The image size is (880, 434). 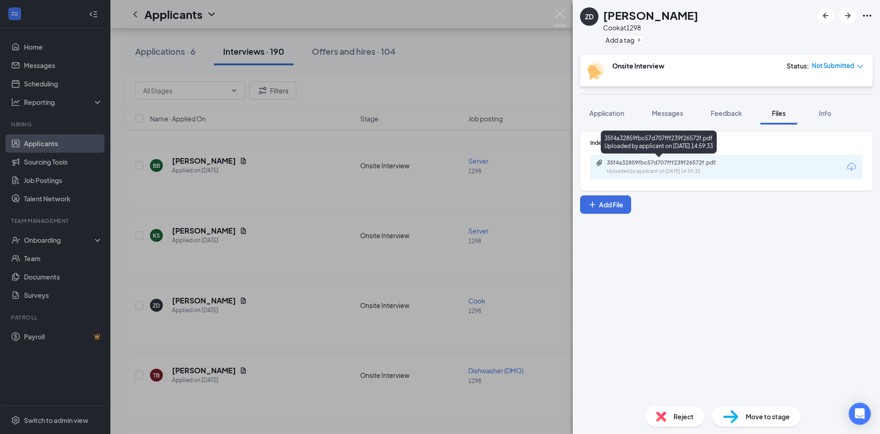 What do you see at coordinates (798, 66) in the screenshot?
I see `div: Status :` at bounding box center [798, 66].